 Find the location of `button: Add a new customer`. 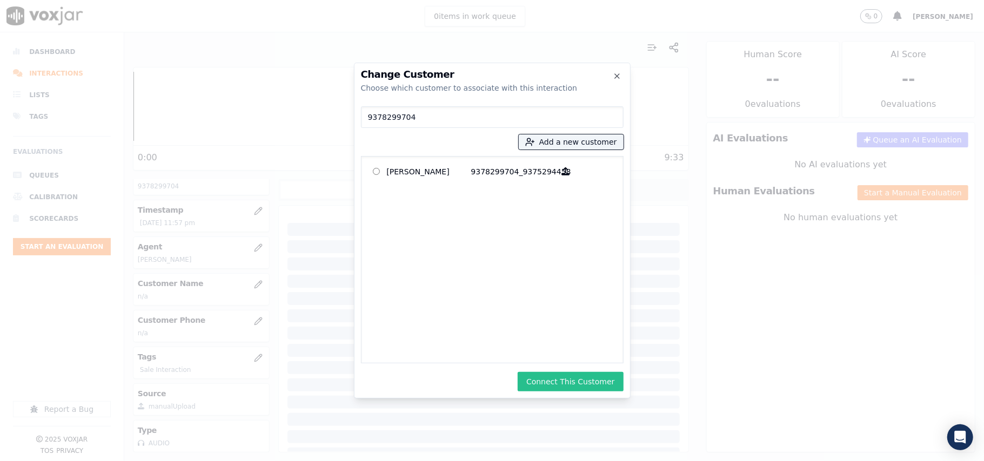

button: Add a new customer is located at coordinates (571, 142).